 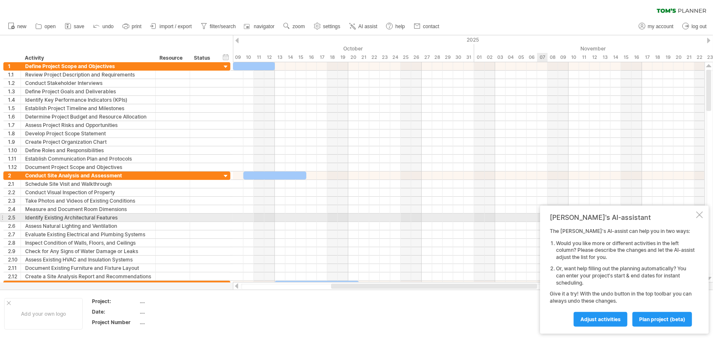 I want to click on div: Friday, 7 November 2025, so click(x=543, y=57).